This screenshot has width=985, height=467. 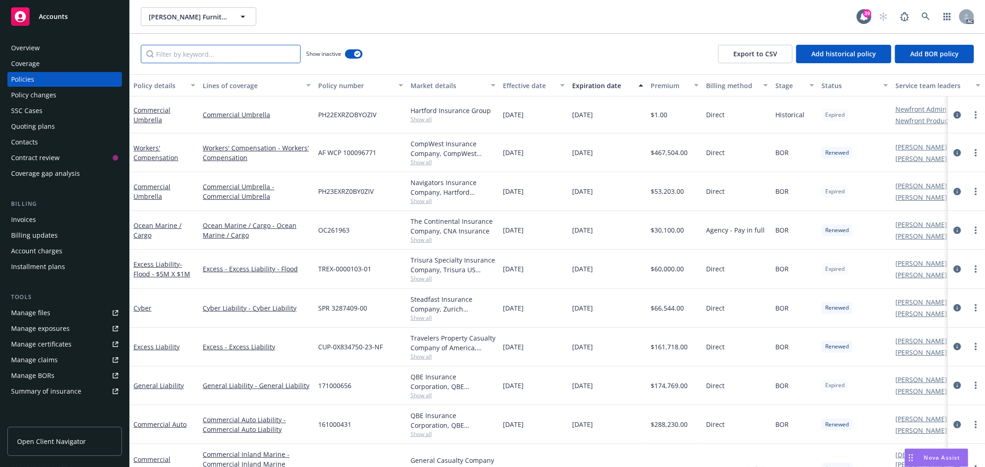 What do you see at coordinates (335, 386) in the screenshot?
I see `span: 171000656` at bounding box center [335, 386].